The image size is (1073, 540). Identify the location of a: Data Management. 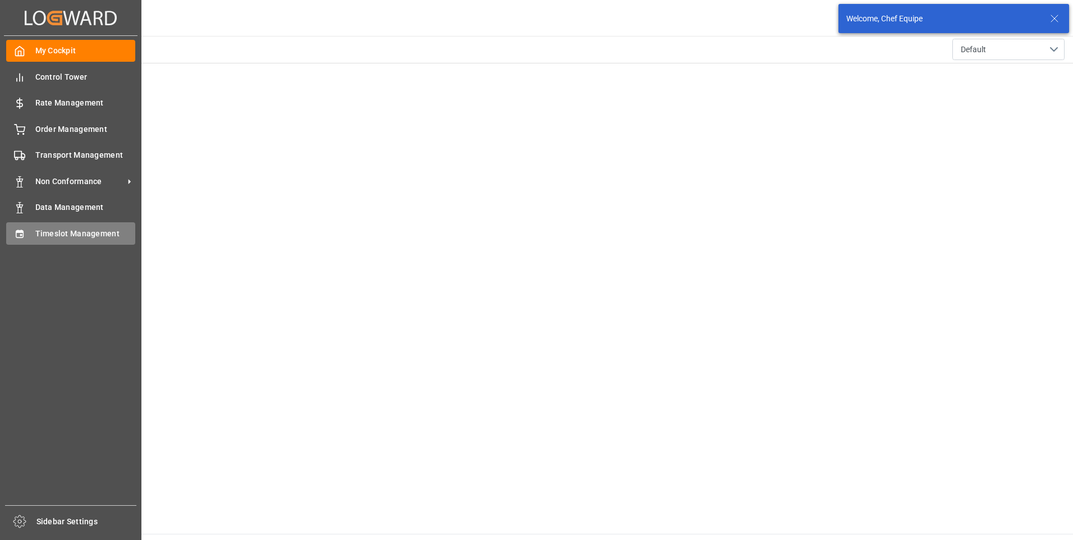
(71, 207).